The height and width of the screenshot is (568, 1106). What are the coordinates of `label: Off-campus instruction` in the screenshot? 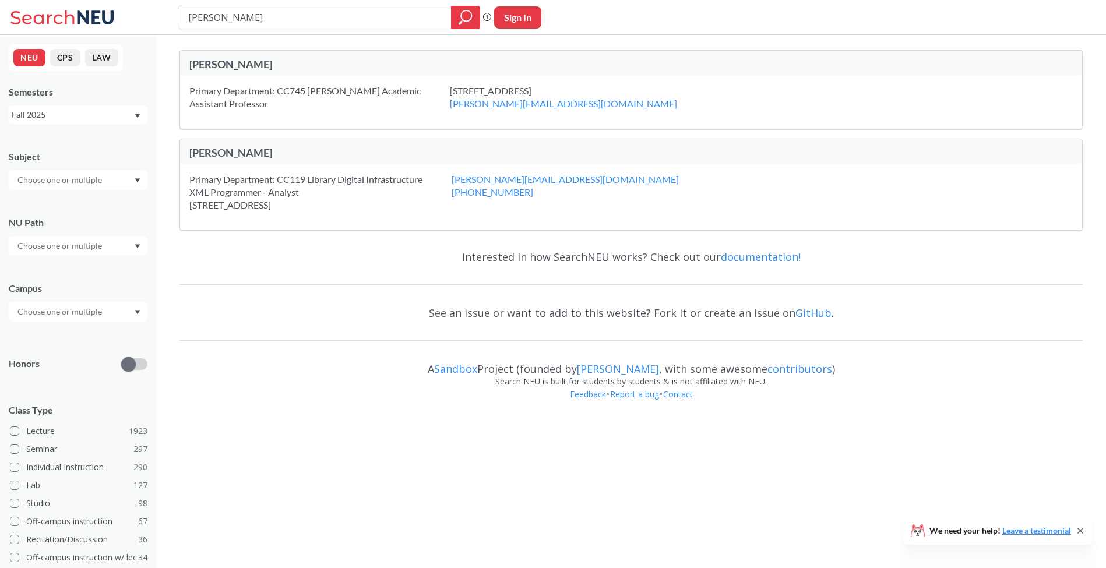 It's located at (79, 522).